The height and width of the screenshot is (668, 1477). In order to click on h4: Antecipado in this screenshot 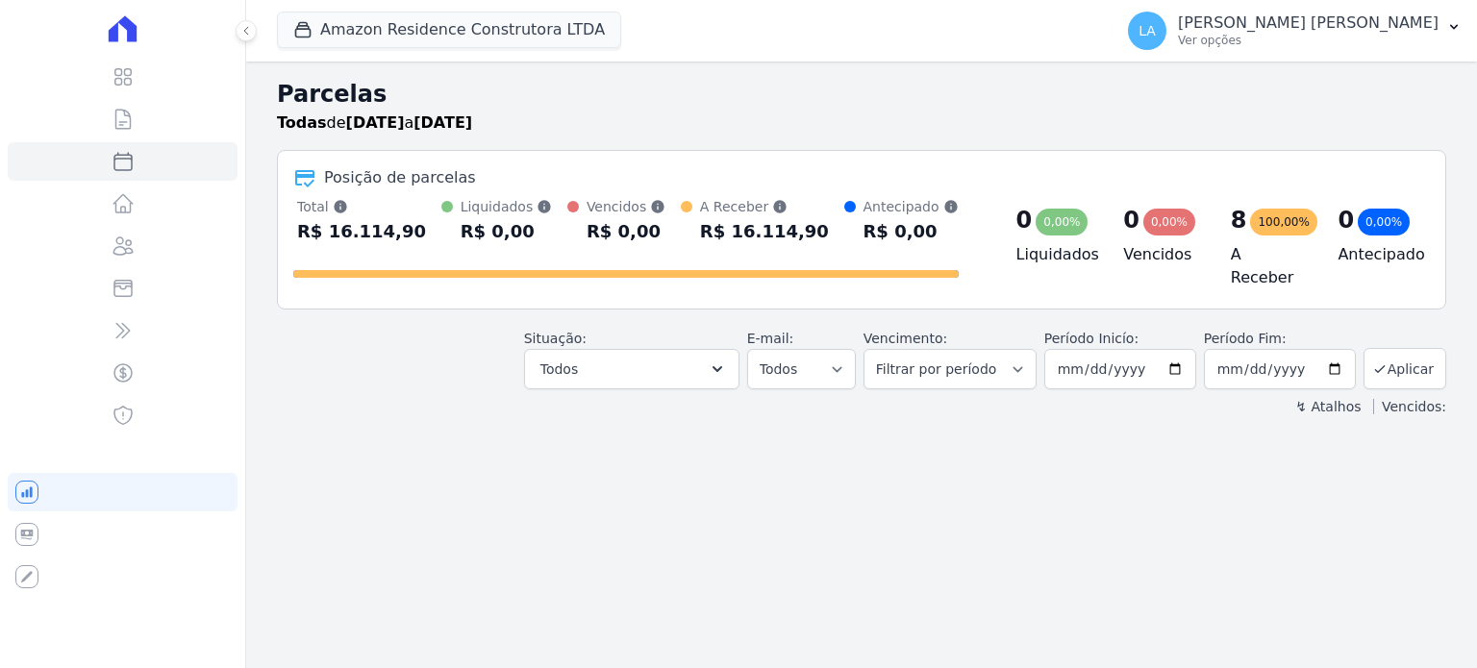, I will do `click(1376, 255)`.